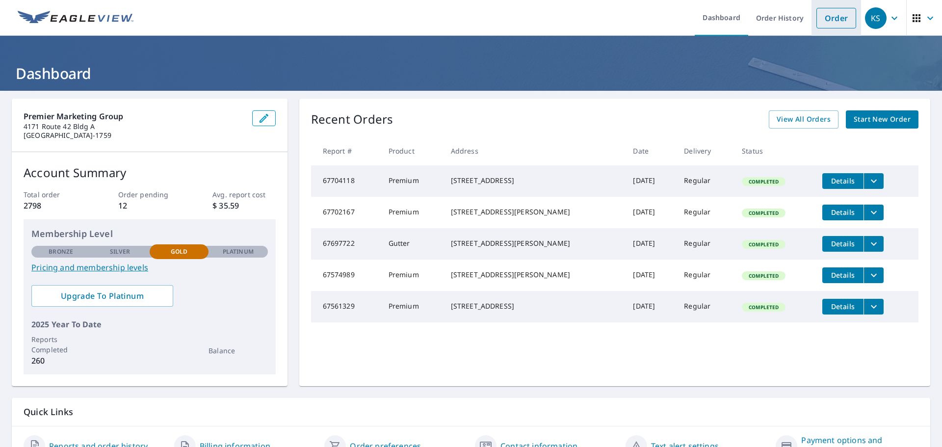 The image size is (942, 447). What do you see at coordinates (836, 18) in the screenshot?
I see `a: Order` at bounding box center [836, 18].